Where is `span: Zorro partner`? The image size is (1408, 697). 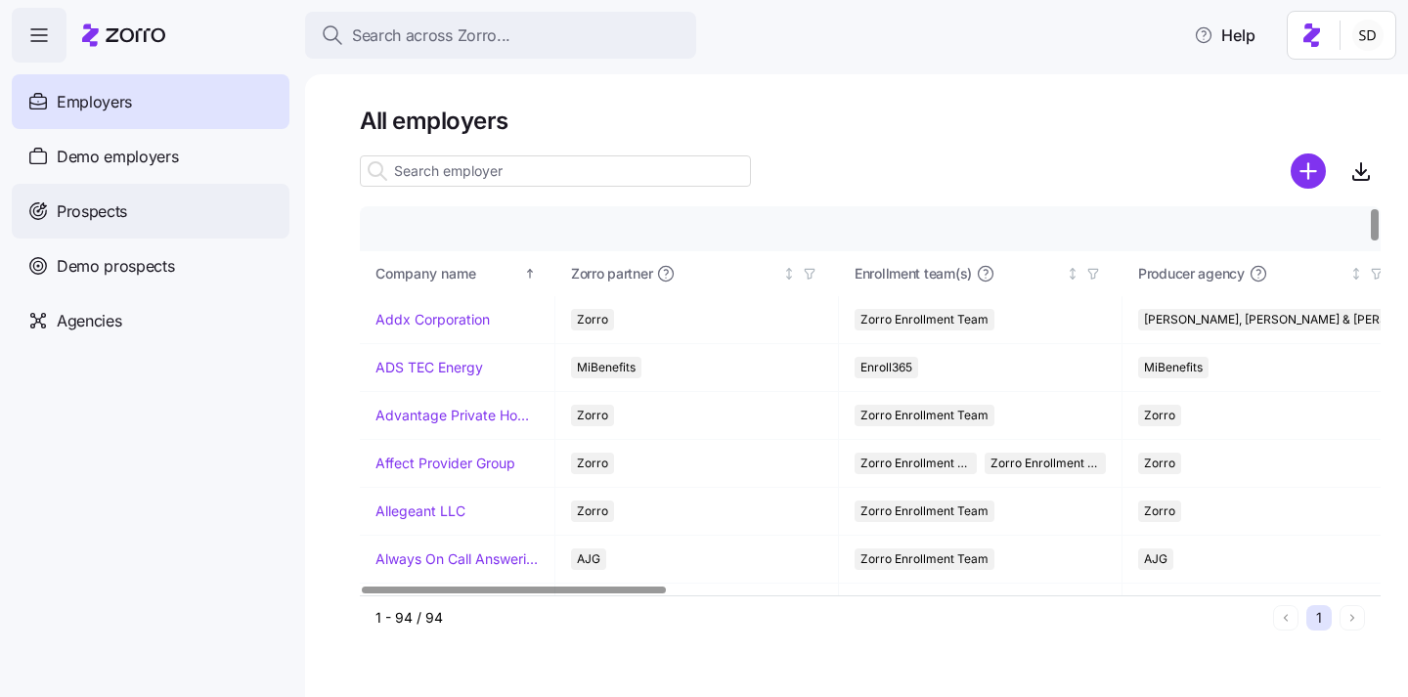 span: Zorro partner is located at coordinates (611, 274).